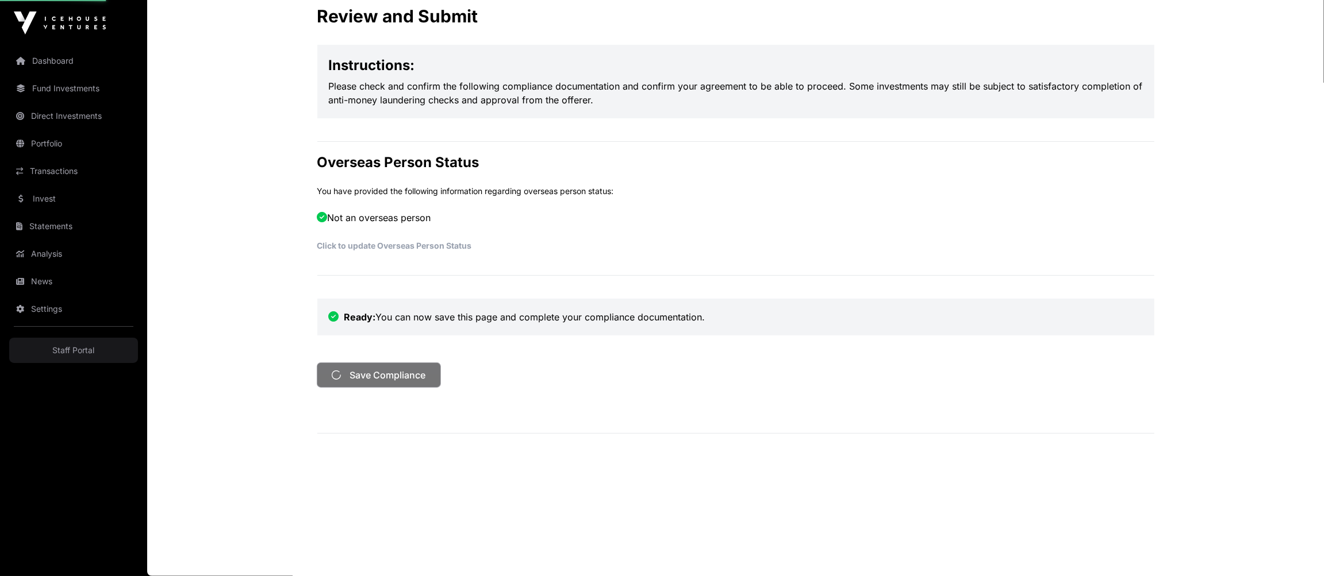 Image resolution: width=1324 pixels, height=576 pixels. What do you see at coordinates (736, 16) in the screenshot?
I see `h2: Review and Submit` at bounding box center [736, 16].